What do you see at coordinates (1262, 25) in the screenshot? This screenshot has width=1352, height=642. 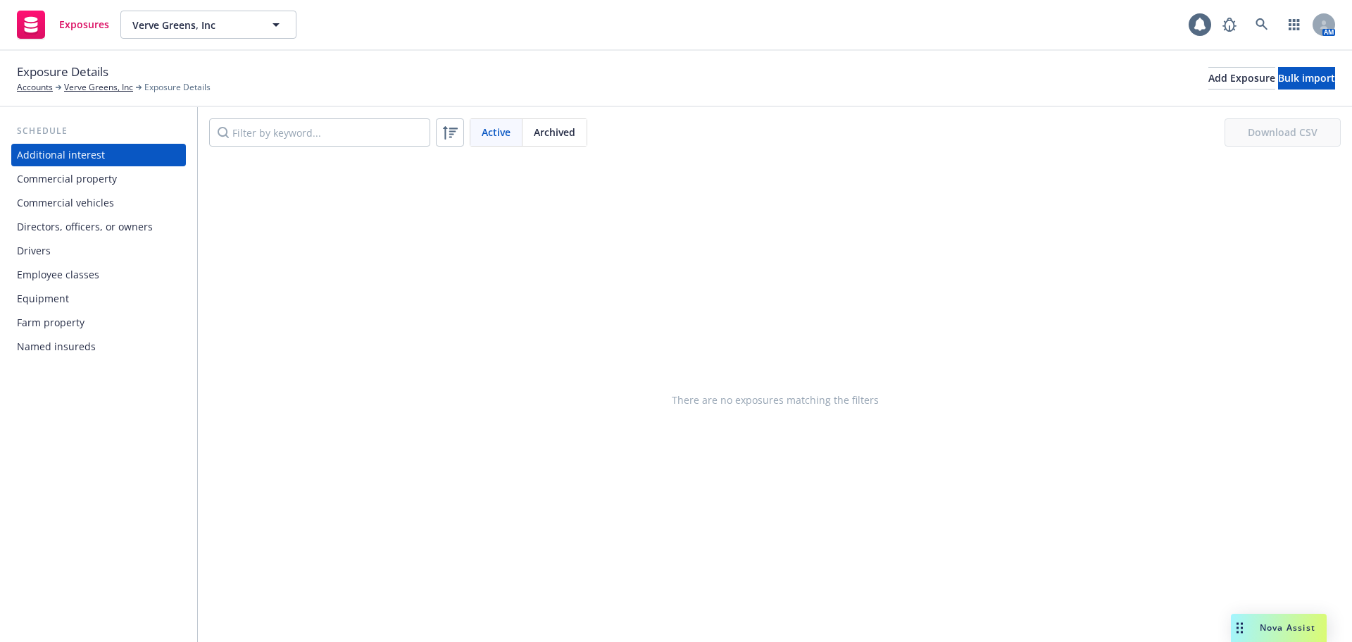 I see `a: Search` at bounding box center [1262, 25].